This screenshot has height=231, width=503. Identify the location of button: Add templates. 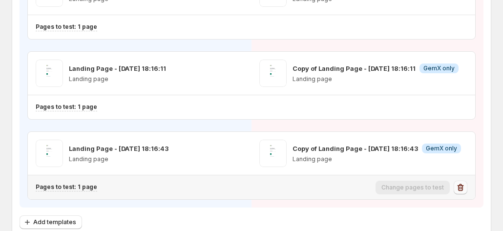
(51, 222).